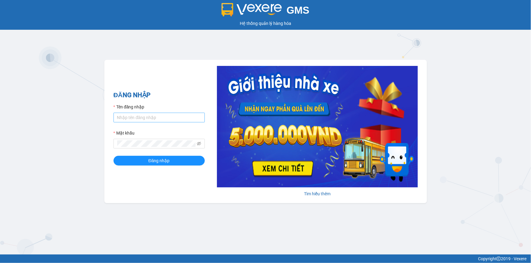 The image size is (531, 263). Describe the element at coordinates (265, 12) in the screenshot. I see `a: GMS` at that location.